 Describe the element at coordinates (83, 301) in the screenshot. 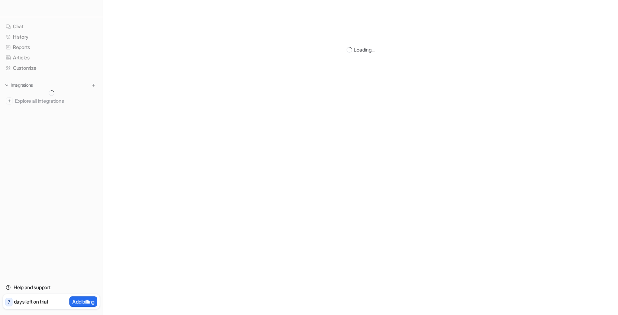

I see `button: Add billing` at that location.